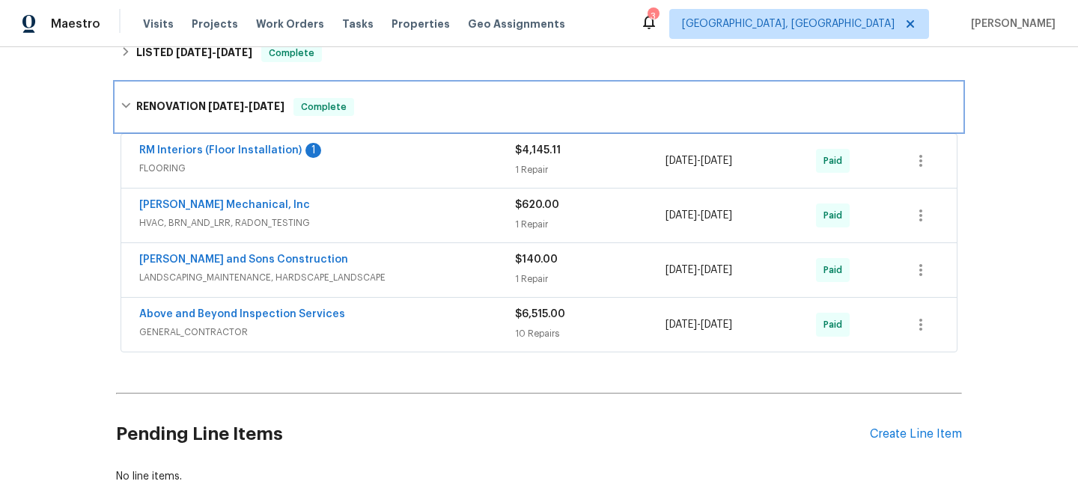 This screenshot has width=1078, height=493. Describe the element at coordinates (539, 477) in the screenshot. I see `div: No line items.` at that location.